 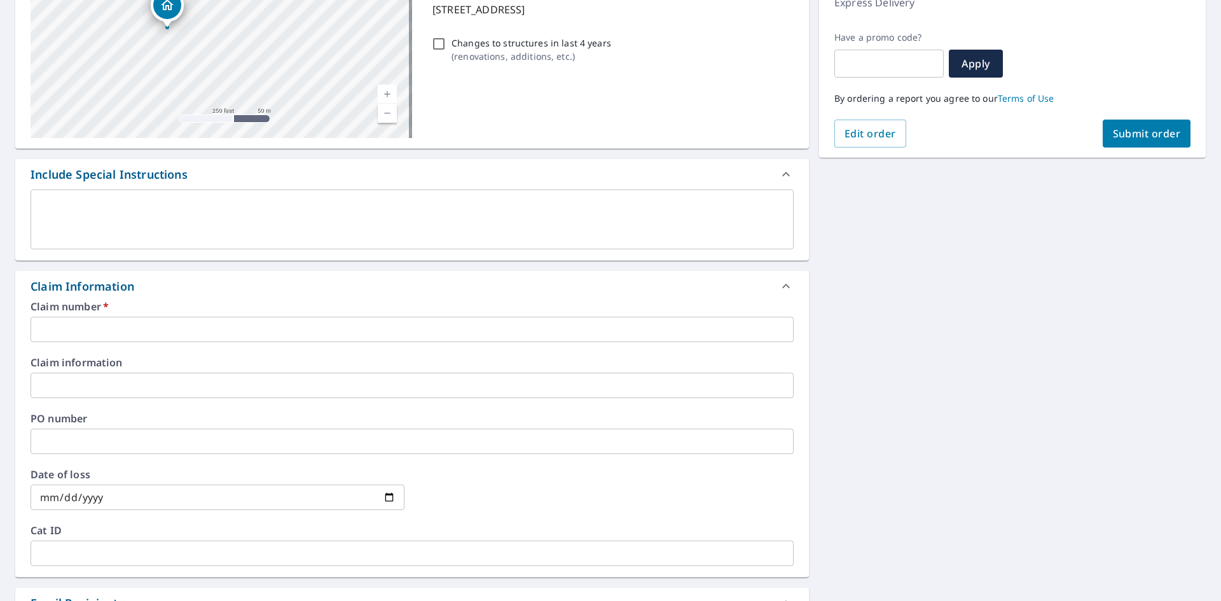 I want to click on a: Terms of Use, so click(x=1026, y=98).